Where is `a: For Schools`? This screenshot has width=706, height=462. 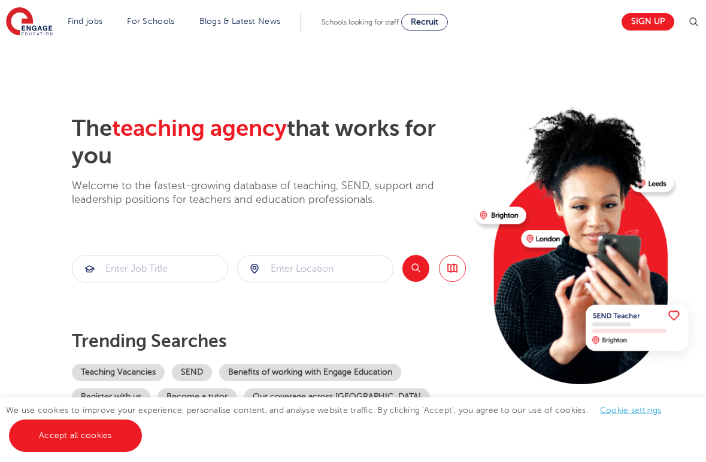 a: For Schools is located at coordinates (150, 21).